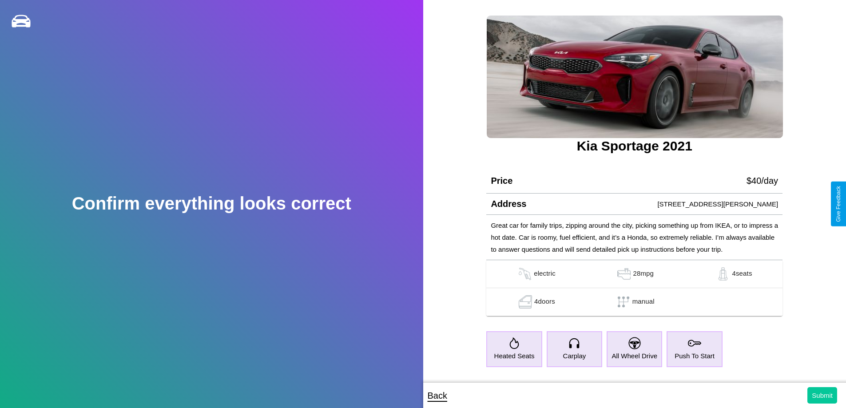 This screenshot has width=846, height=408. Describe the element at coordinates (742, 274) in the screenshot. I see `p: 4 seats` at that location.